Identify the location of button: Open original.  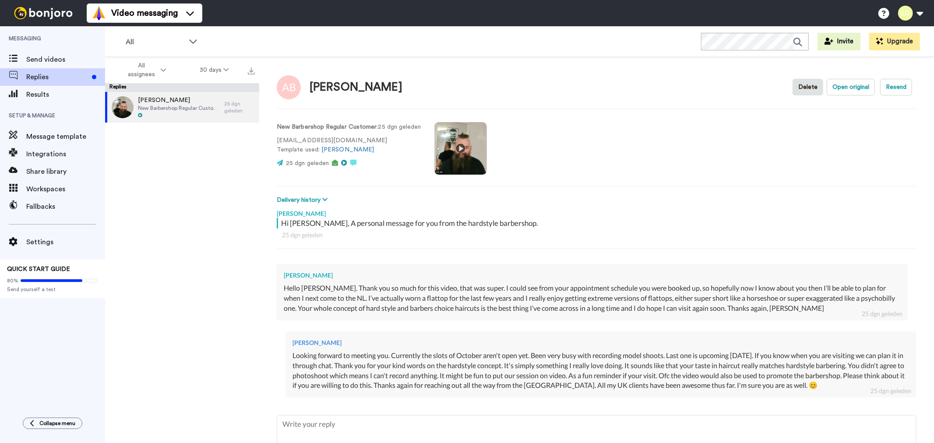
(850, 87).